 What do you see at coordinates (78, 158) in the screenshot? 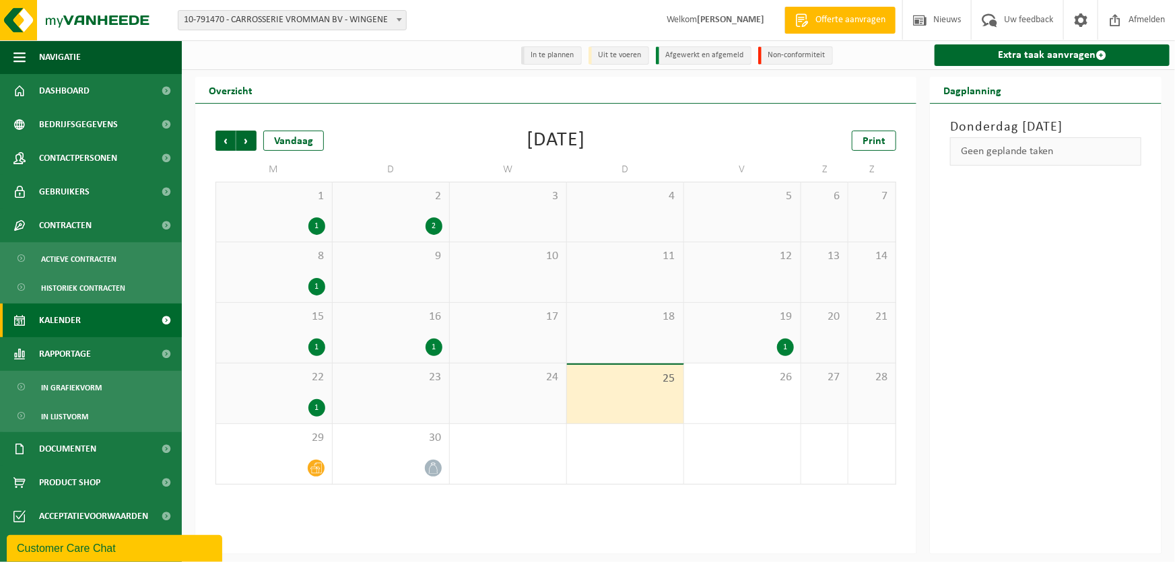
I see `span: Contactpersonen` at bounding box center [78, 158].